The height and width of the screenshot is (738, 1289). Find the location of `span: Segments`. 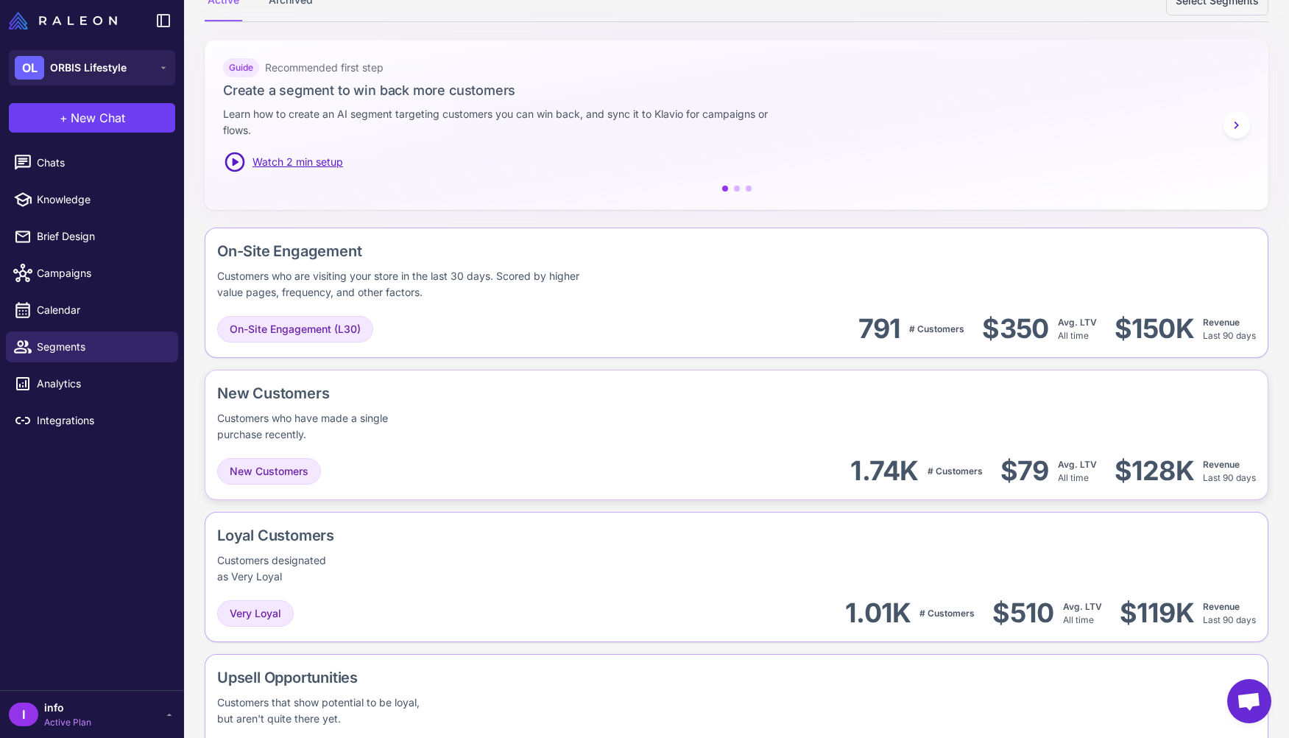

span: Segments is located at coordinates (102, 347).